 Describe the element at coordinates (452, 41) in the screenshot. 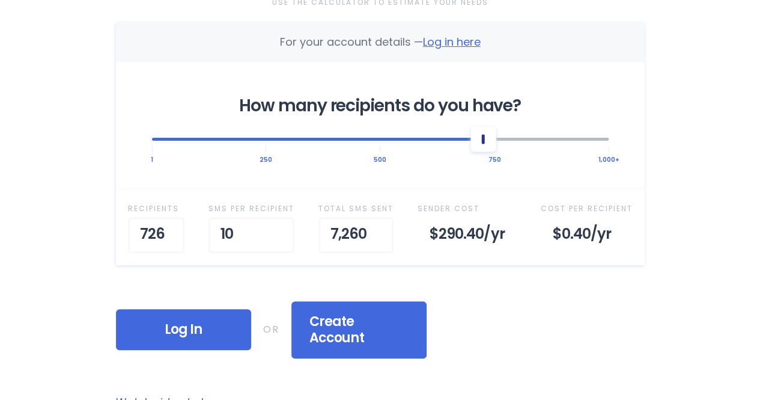

I see `span: Log in here` at that location.